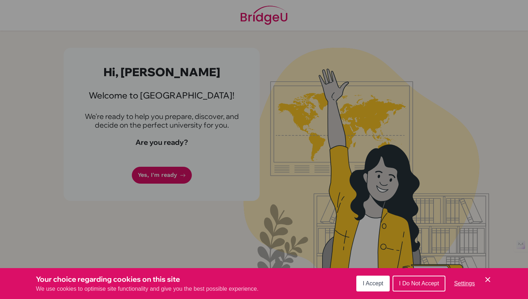  Describe the element at coordinates (373, 283) in the screenshot. I see `span: I Accept` at that location.